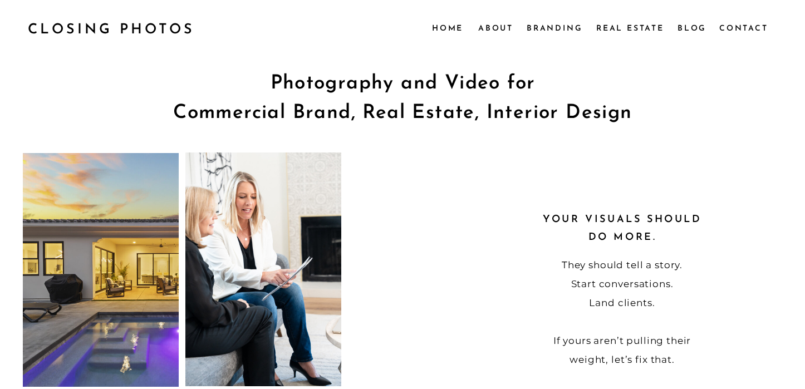 The height and width of the screenshot is (389, 805). Describe the element at coordinates (692, 28) in the screenshot. I see `nav: Blog` at that location.